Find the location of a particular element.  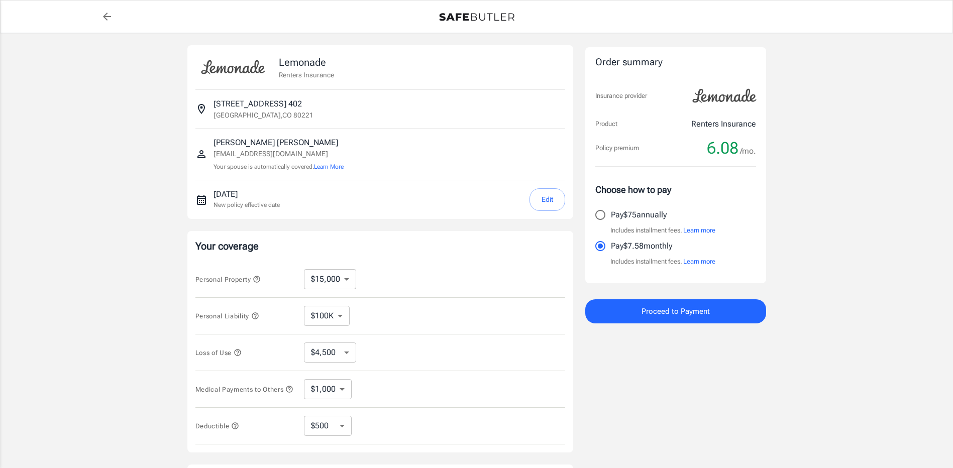

p: Your coverage is located at coordinates (380, 246).